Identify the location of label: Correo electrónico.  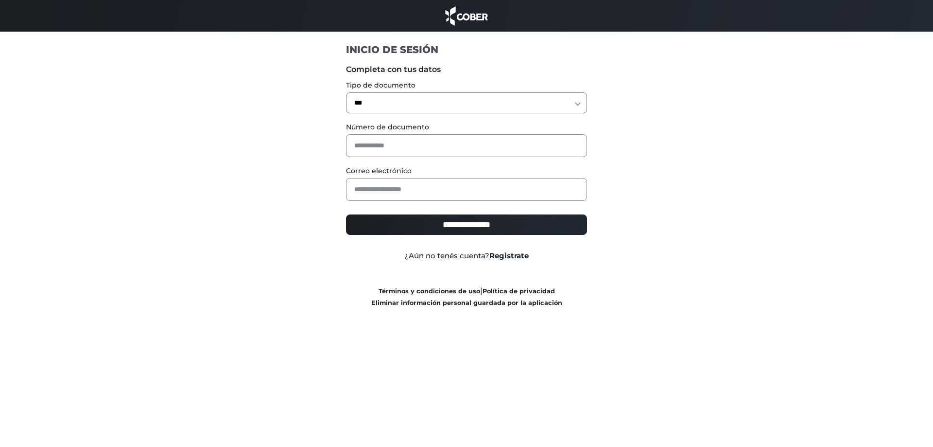
(467, 171).